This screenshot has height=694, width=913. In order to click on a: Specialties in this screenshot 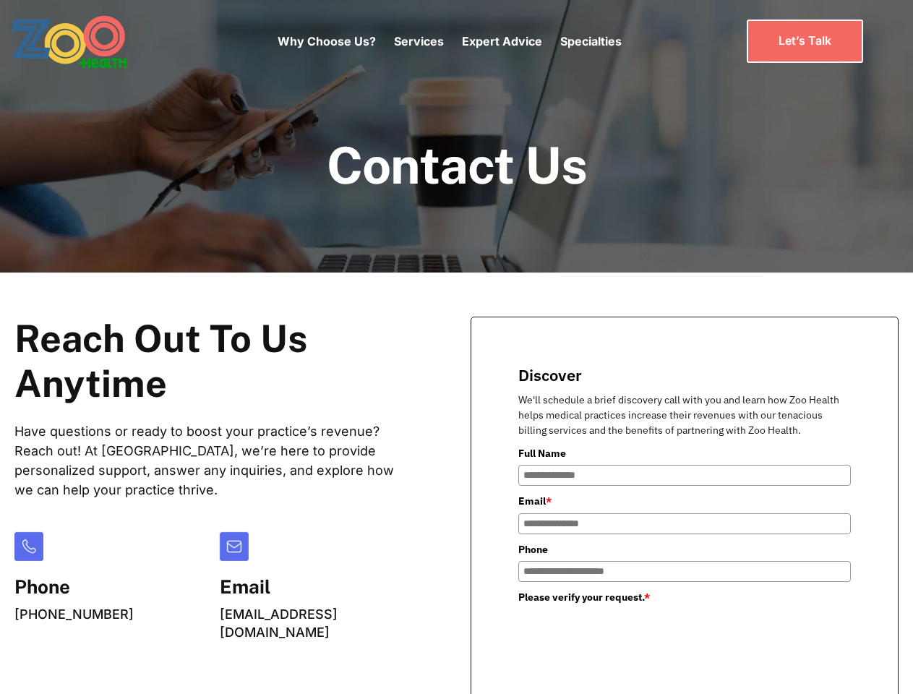, I will do `click(591, 41)`.